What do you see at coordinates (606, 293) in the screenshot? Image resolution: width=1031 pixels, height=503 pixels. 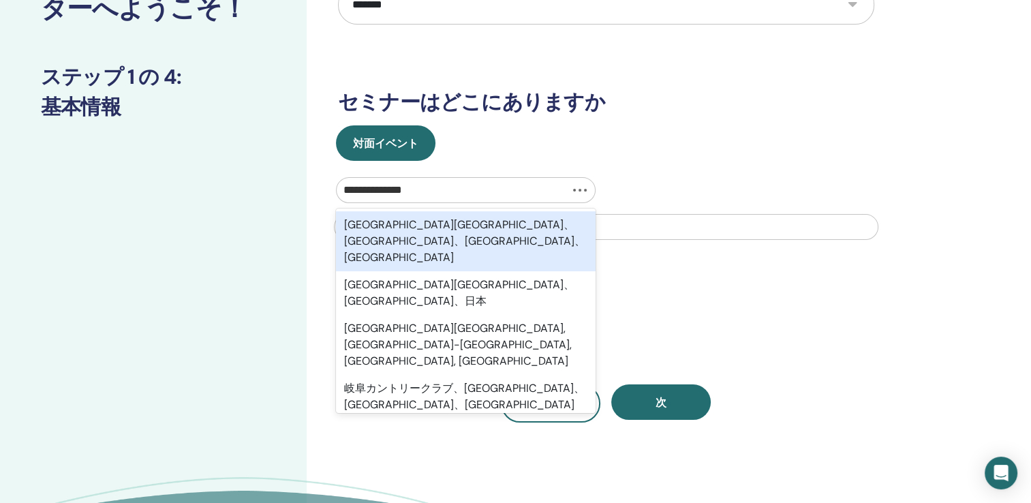 I see `h3: 詳細を確認する` at bounding box center [606, 293].